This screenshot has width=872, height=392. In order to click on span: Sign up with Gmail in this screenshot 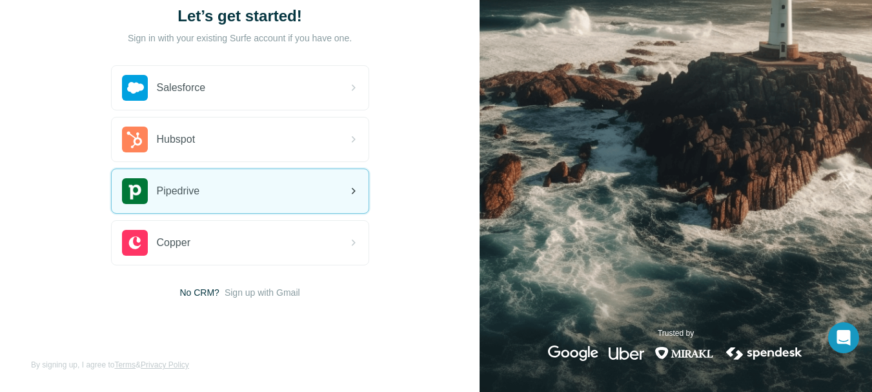, I will do `click(262, 292)`.